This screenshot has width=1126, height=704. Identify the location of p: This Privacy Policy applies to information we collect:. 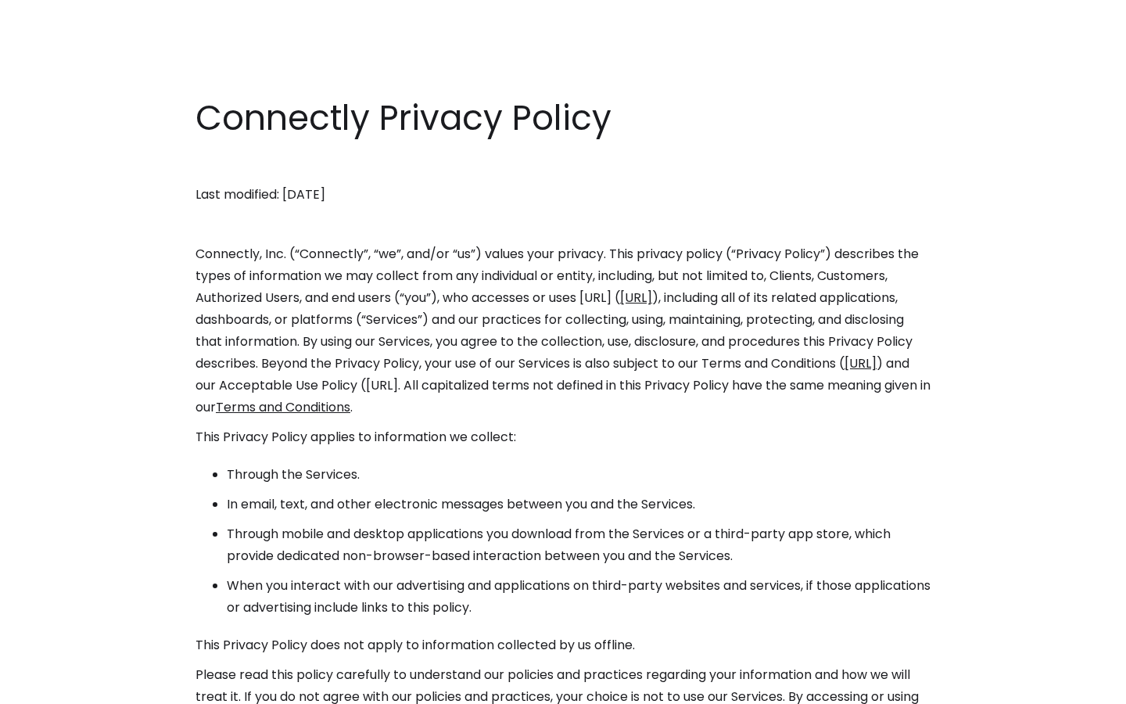
(563, 437).